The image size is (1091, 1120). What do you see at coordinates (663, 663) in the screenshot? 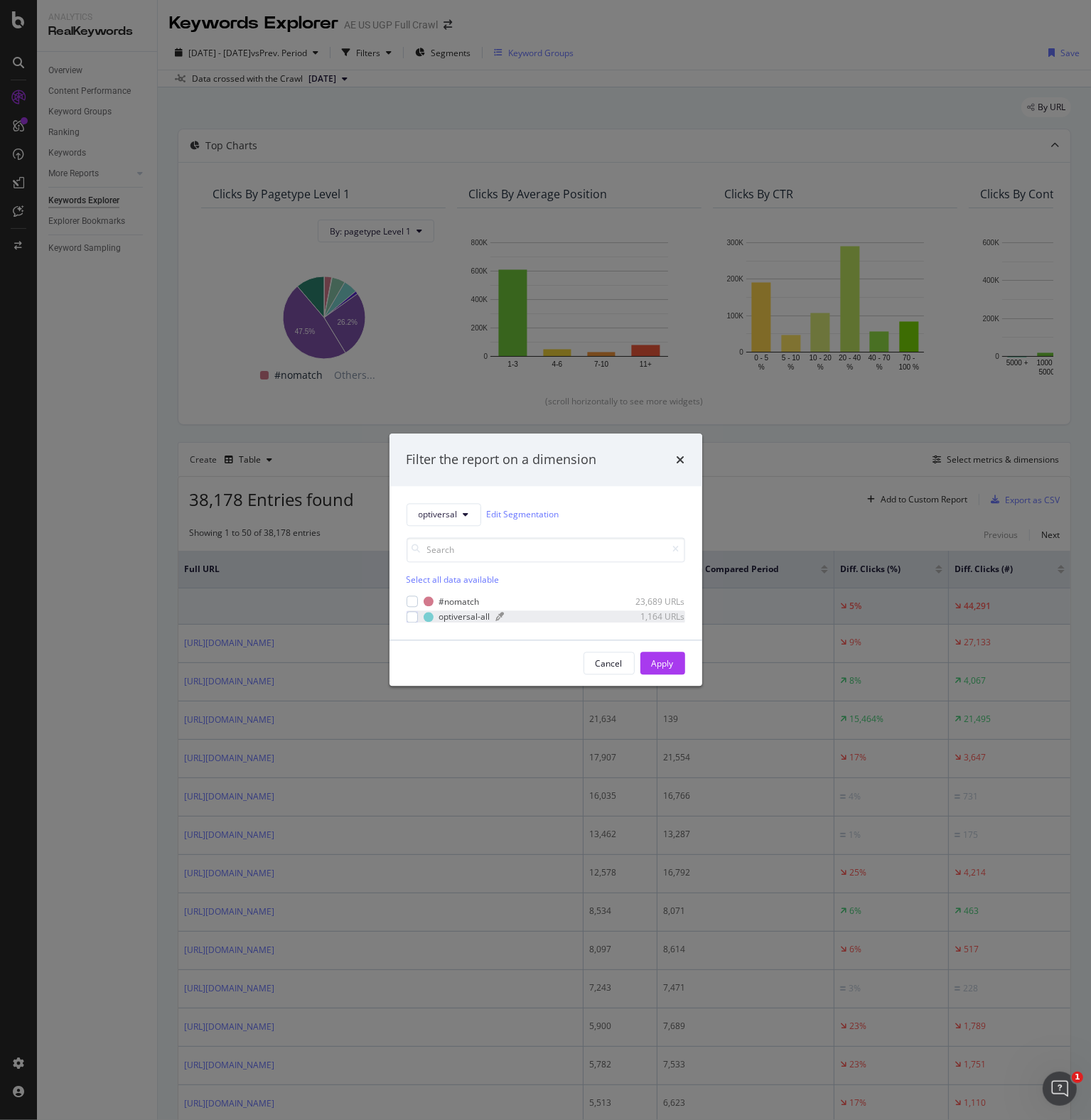
I see `div: Apply` at bounding box center [663, 663].